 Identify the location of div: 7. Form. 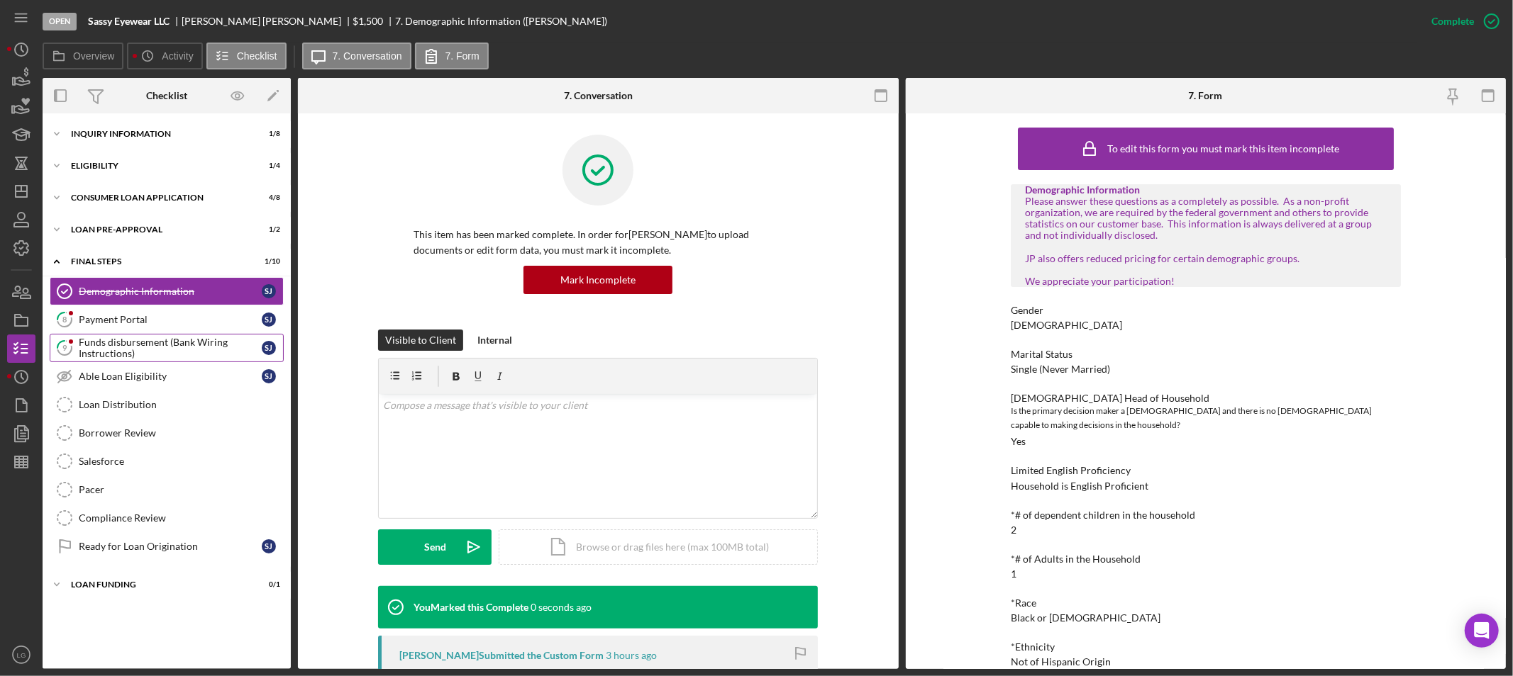
(1206, 96).